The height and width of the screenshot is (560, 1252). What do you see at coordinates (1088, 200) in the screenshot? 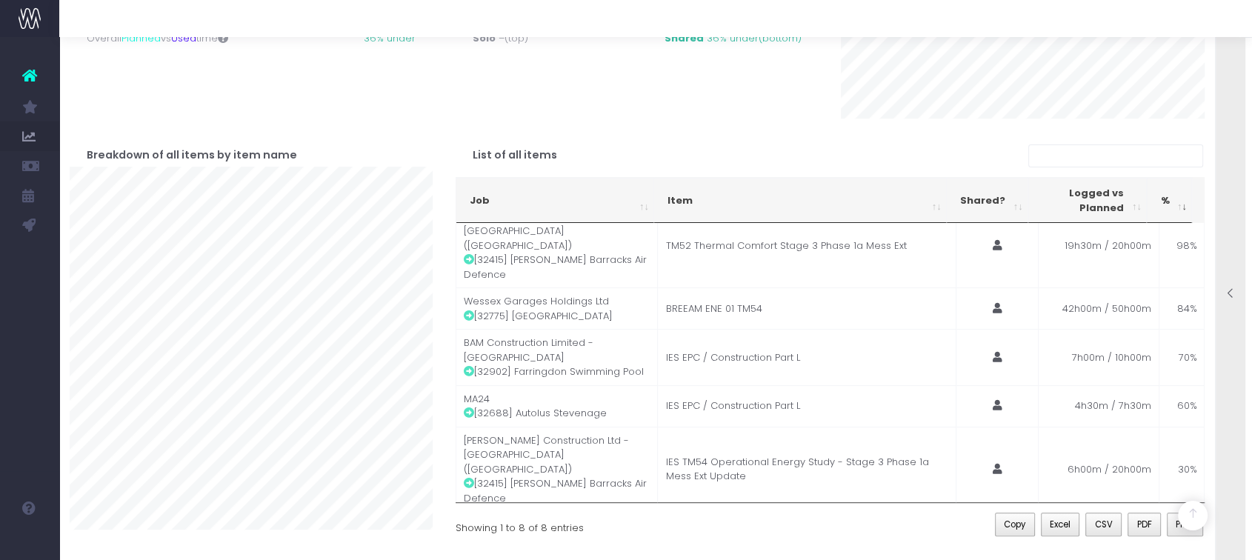
I see `th: Logged vs Planned: activate to sort column ascending` at bounding box center [1088, 200].